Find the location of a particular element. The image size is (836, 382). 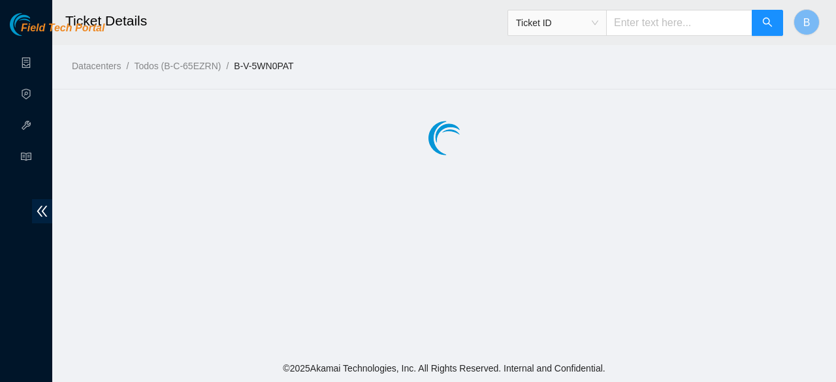

a: B-V-5WN0PAT is located at coordinates (263, 66).